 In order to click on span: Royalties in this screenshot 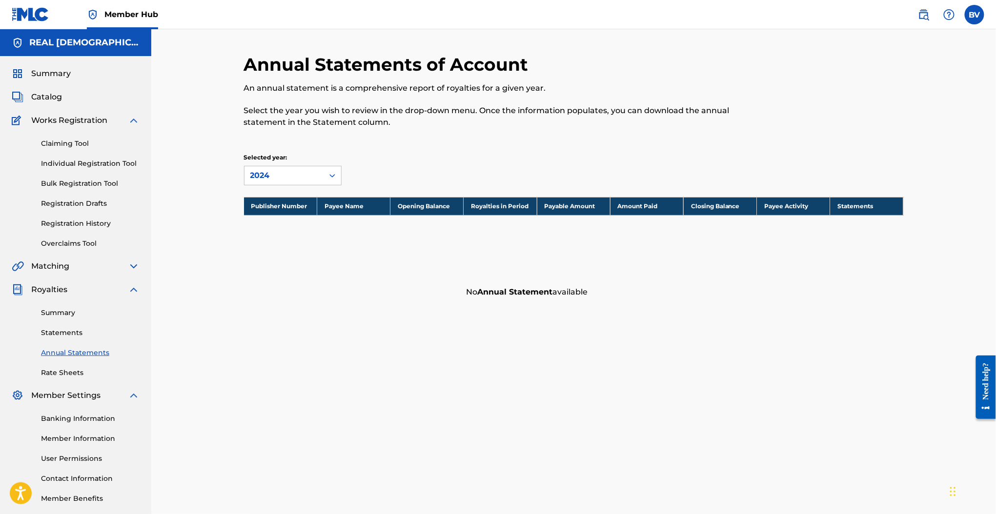, I will do `click(49, 290)`.